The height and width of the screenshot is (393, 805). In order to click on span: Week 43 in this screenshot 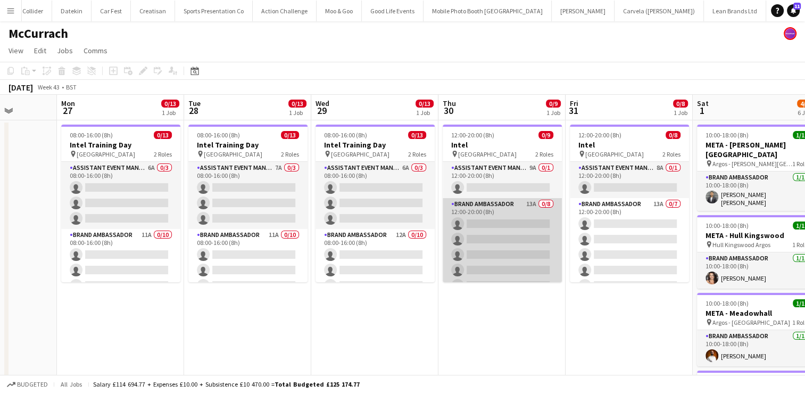, I will do `click(48, 87)`.